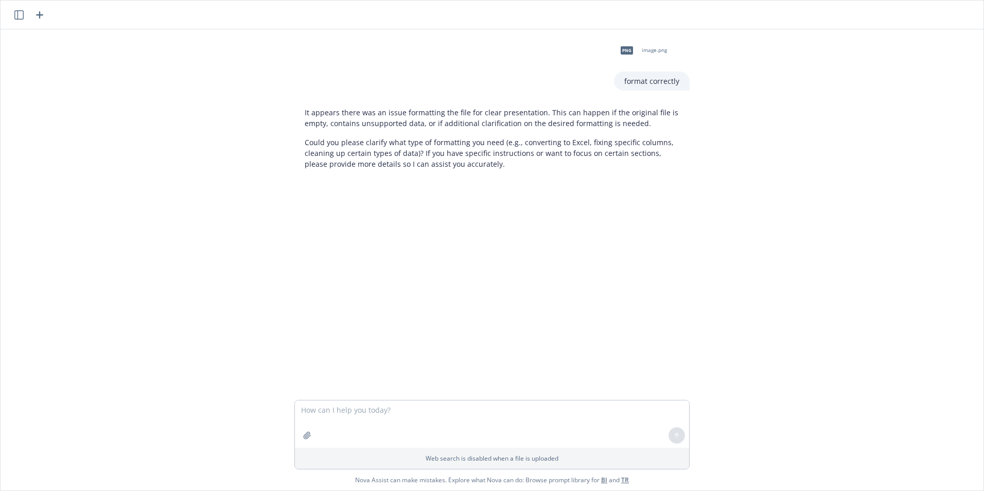  What do you see at coordinates (651, 81) in the screenshot?
I see `p: format correctly` at bounding box center [651, 81].